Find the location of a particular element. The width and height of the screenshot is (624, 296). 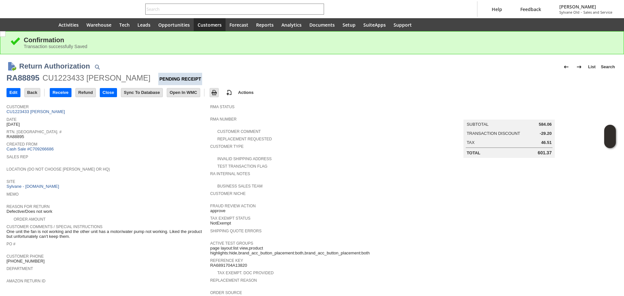

a: Actions is located at coordinates (246, 92).